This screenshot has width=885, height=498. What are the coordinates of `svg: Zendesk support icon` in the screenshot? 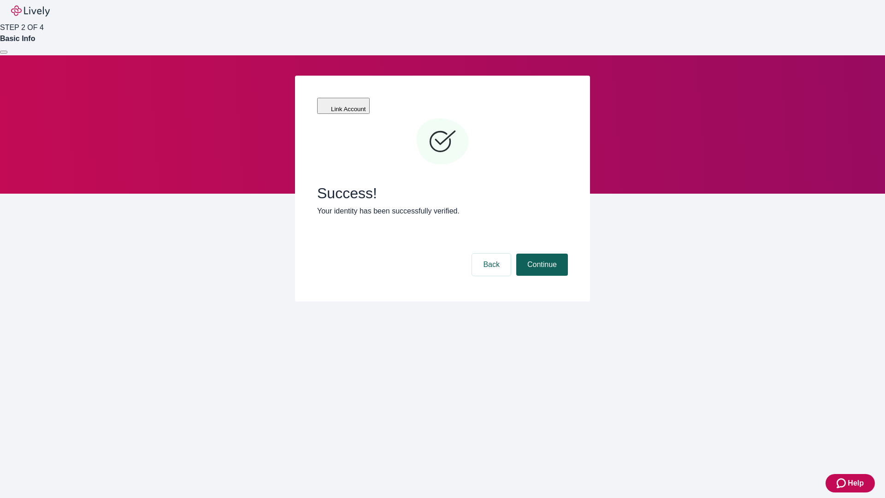 It's located at (843, 483).